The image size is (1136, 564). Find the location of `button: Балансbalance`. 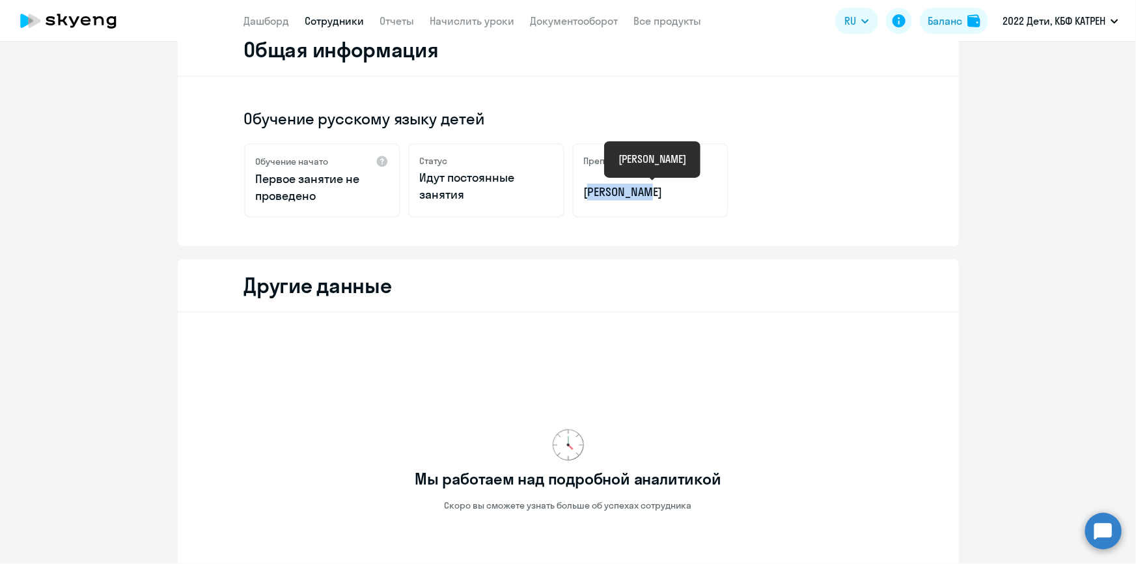

button: Балансbalance is located at coordinates (954, 21).